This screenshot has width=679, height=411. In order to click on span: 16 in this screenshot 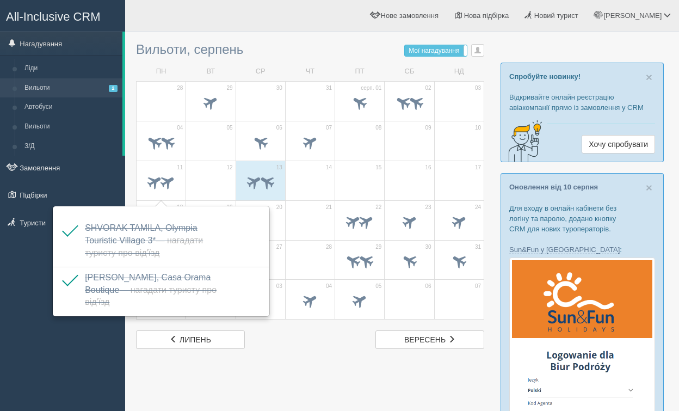, I will do `click(428, 168)`.